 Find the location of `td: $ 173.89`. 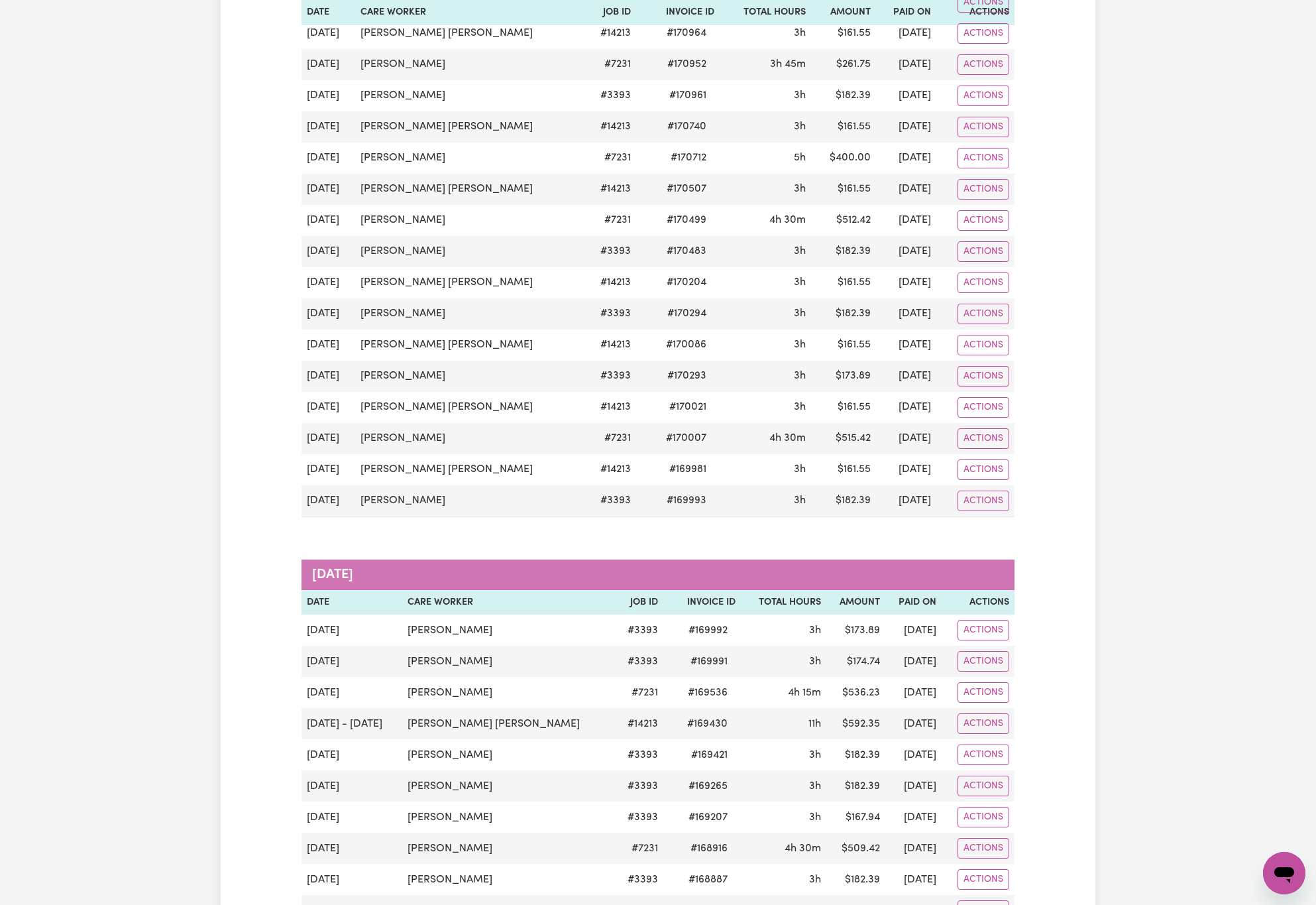

td: $ 173.89 is located at coordinates (856, 630).